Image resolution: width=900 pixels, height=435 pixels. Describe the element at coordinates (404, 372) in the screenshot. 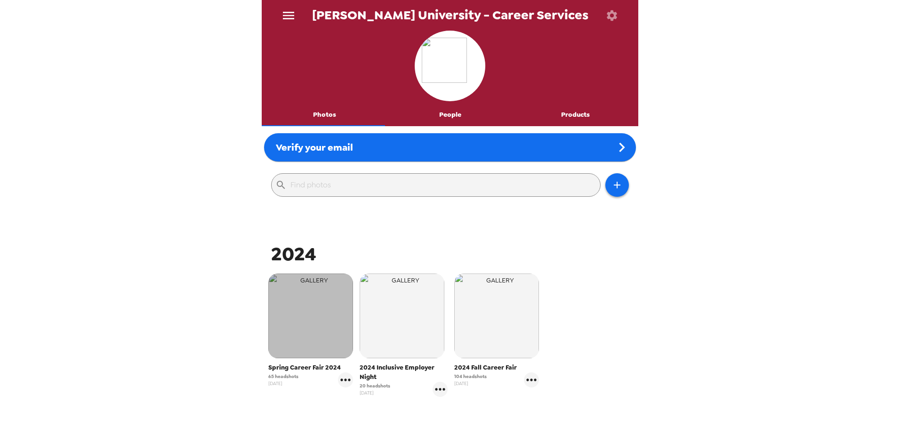

I see `span: 2024 Inclusive Employer Night` at that location.